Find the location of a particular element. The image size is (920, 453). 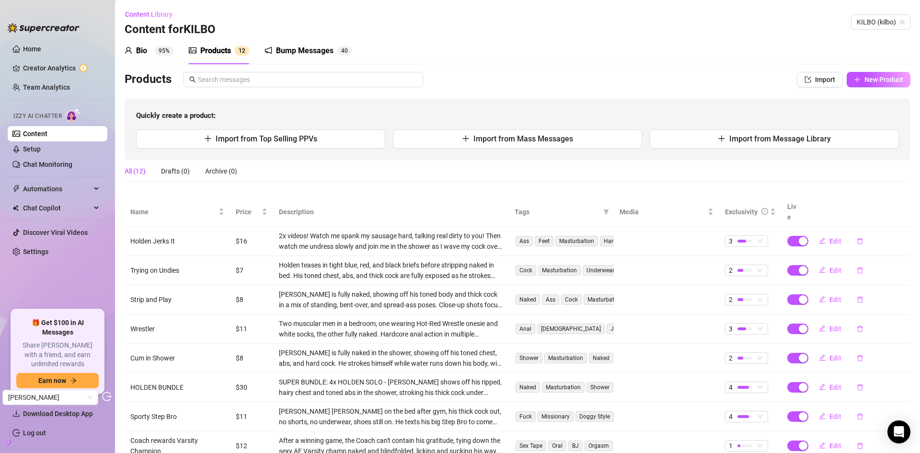

span: Underwear is located at coordinates (600, 270).